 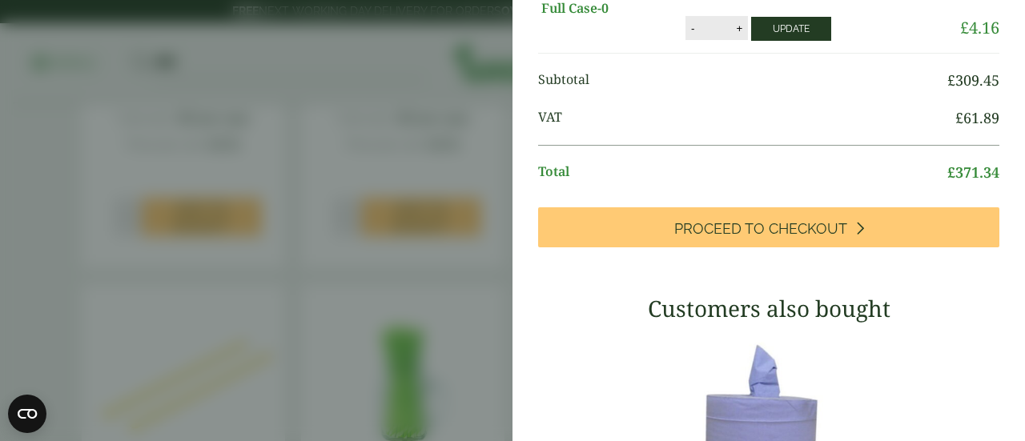 I want to click on bdi: 371.34, so click(x=973, y=172).